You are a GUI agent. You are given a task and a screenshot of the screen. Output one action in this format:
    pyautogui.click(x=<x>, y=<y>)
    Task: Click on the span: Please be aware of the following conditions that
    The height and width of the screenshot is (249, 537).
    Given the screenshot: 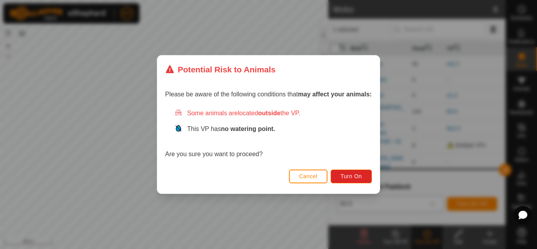 What is the action you would take?
    pyautogui.click(x=269, y=94)
    